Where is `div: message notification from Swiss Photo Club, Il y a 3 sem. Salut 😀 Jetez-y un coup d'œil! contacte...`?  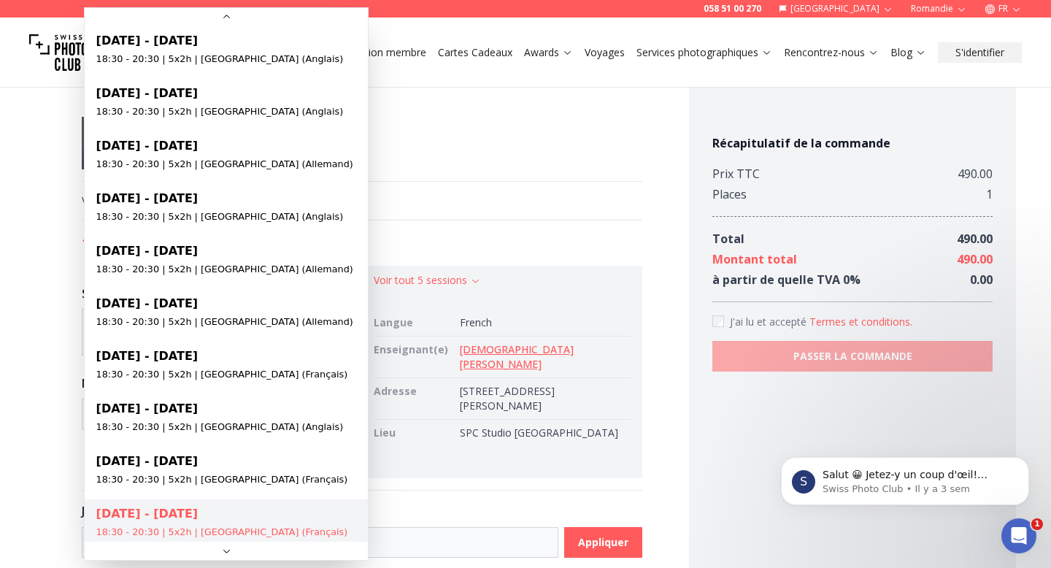
div: message notification from Swiss Photo Club, Il y a 3 sem. Salut 😀 Jetez-y un coup d'œil! contacte... is located at coordinates (146, 55).